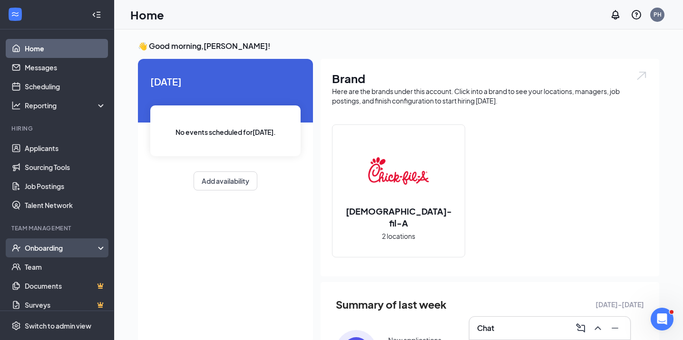 The image size is (683, 340). I want to click on svg: QuestionInfo, so click(636, 15).